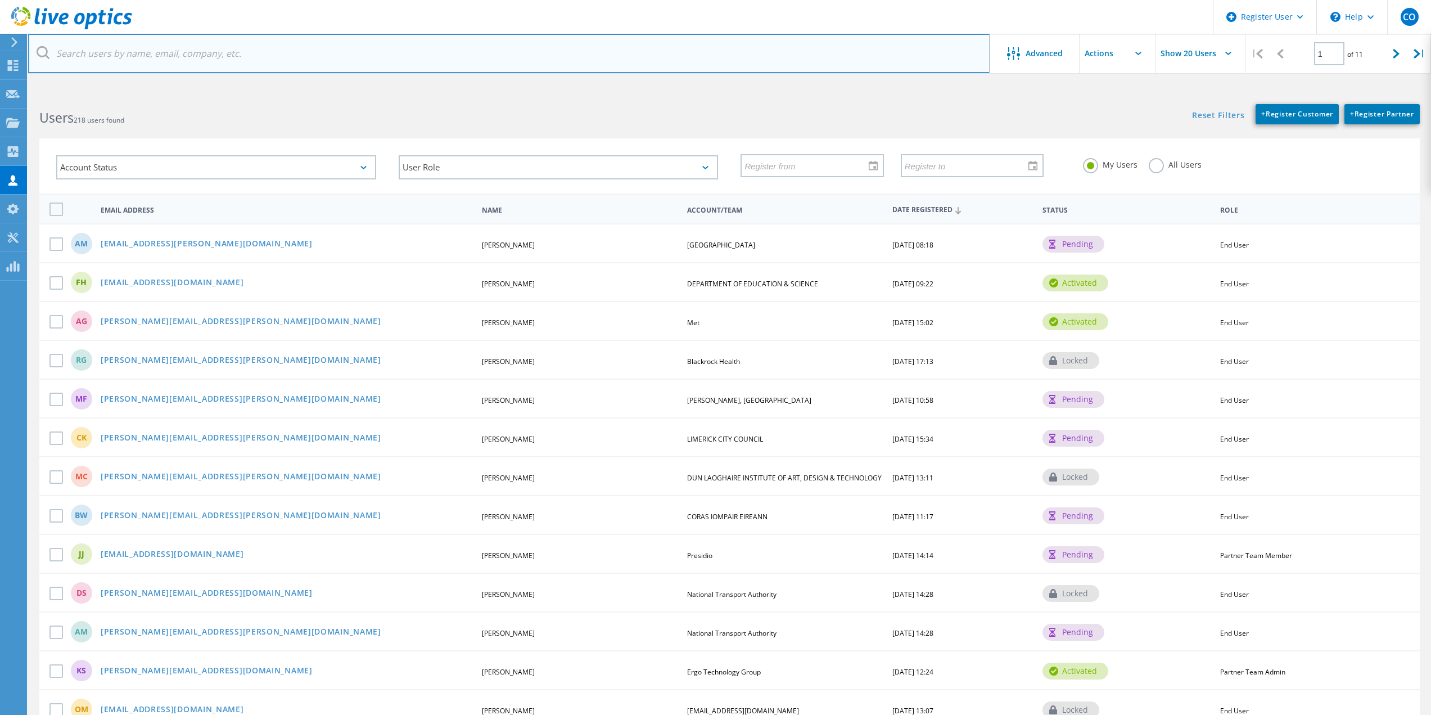 This screenshot has width=1431, height=715. I want to click on span: Account/Team, so click(785, 210).